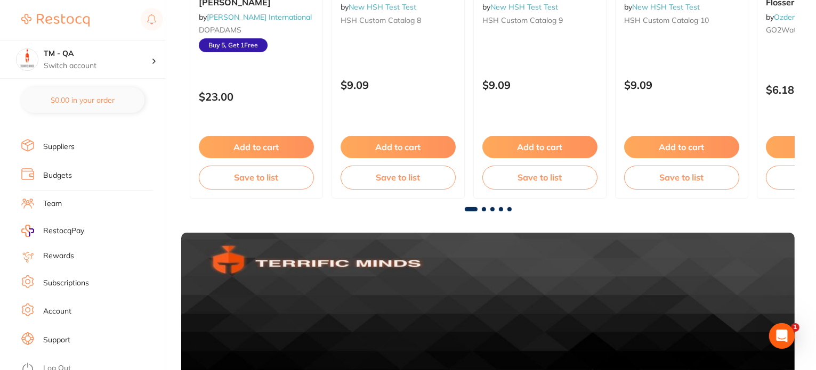  What do you see at coordinates (63, 231) in the screenshot?
I see `span: RestocqPay` at bounding box center [63, 231].